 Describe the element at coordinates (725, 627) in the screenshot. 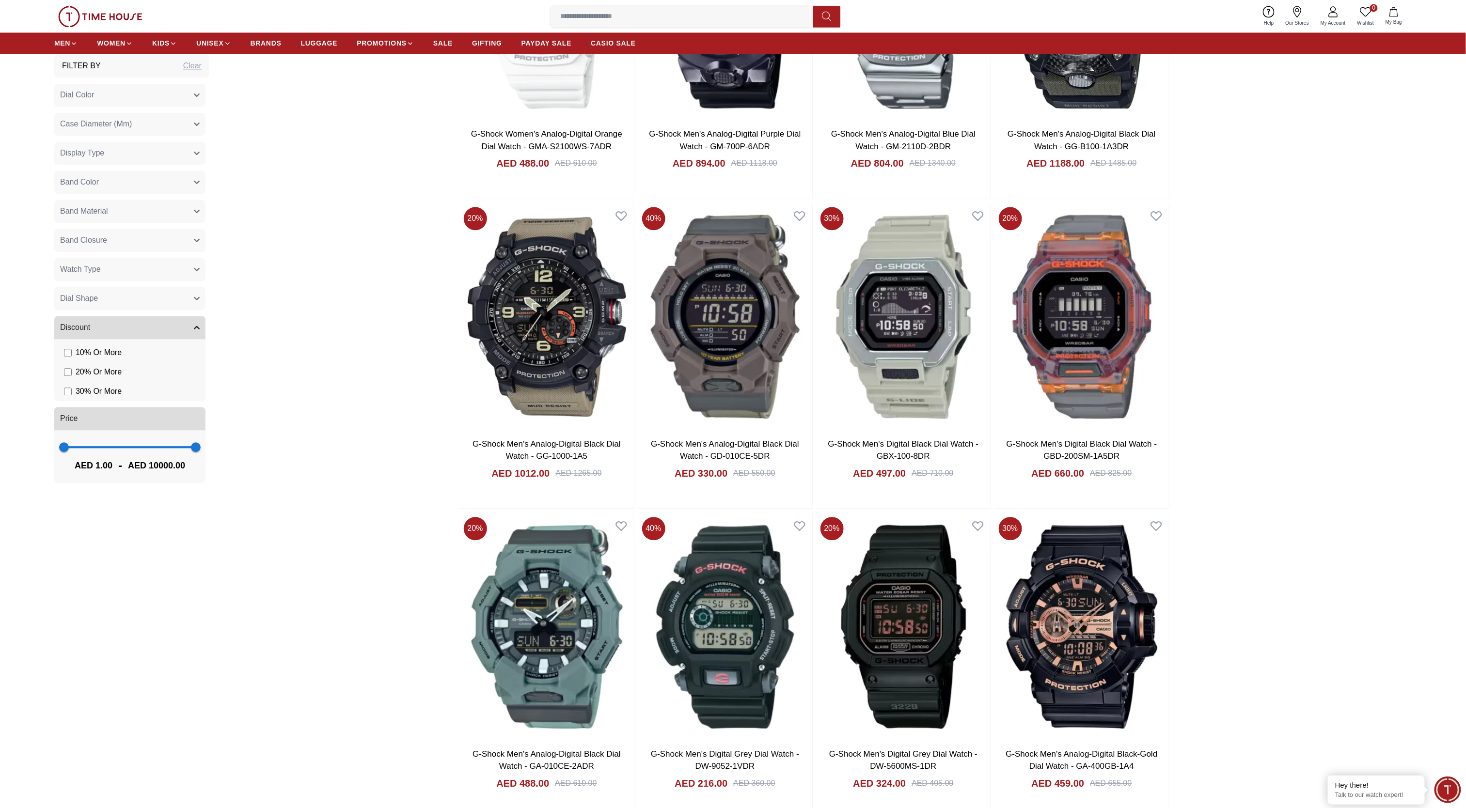

I see `img: G-Shock Men's Digital Grey Dial Watch - DW-9052-1VDR` at that location.